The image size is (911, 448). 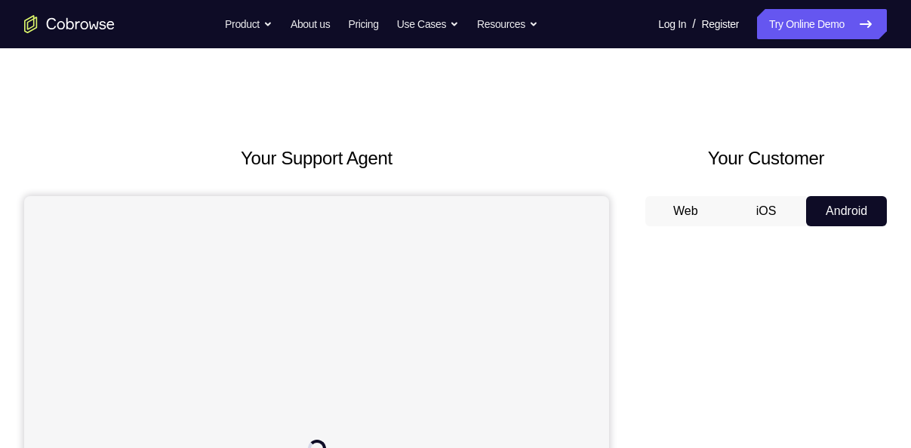 What do you see at coordinates (69, 24) in the screenshot?
I see `a: Go to the home page` at bounding box center [69, 24].